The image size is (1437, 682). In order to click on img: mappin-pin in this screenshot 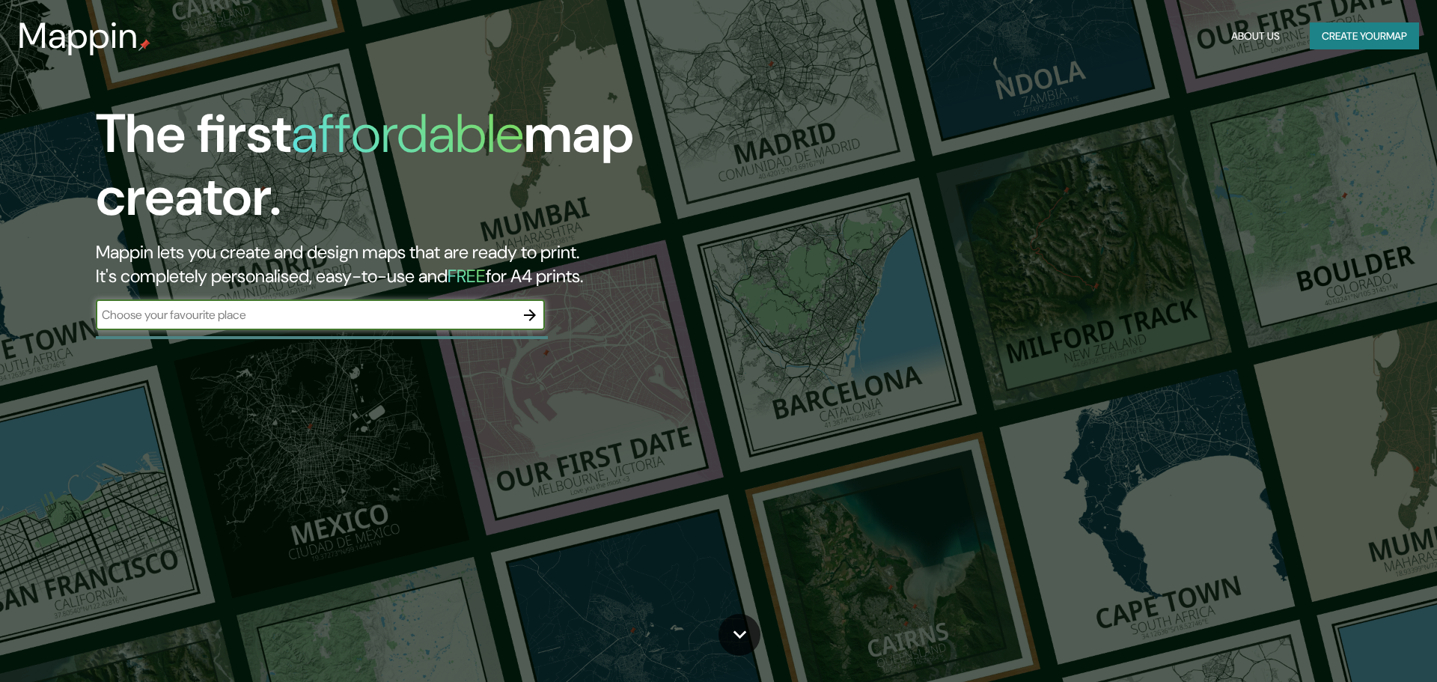, I will do `click(144, 45)`.